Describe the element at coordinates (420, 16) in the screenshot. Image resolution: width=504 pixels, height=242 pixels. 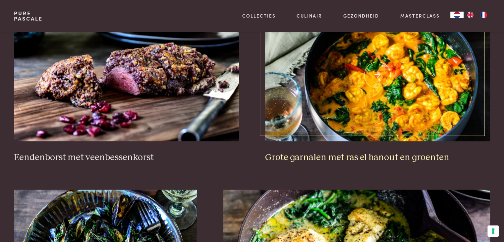
I see `a: Masterclass` at that location.